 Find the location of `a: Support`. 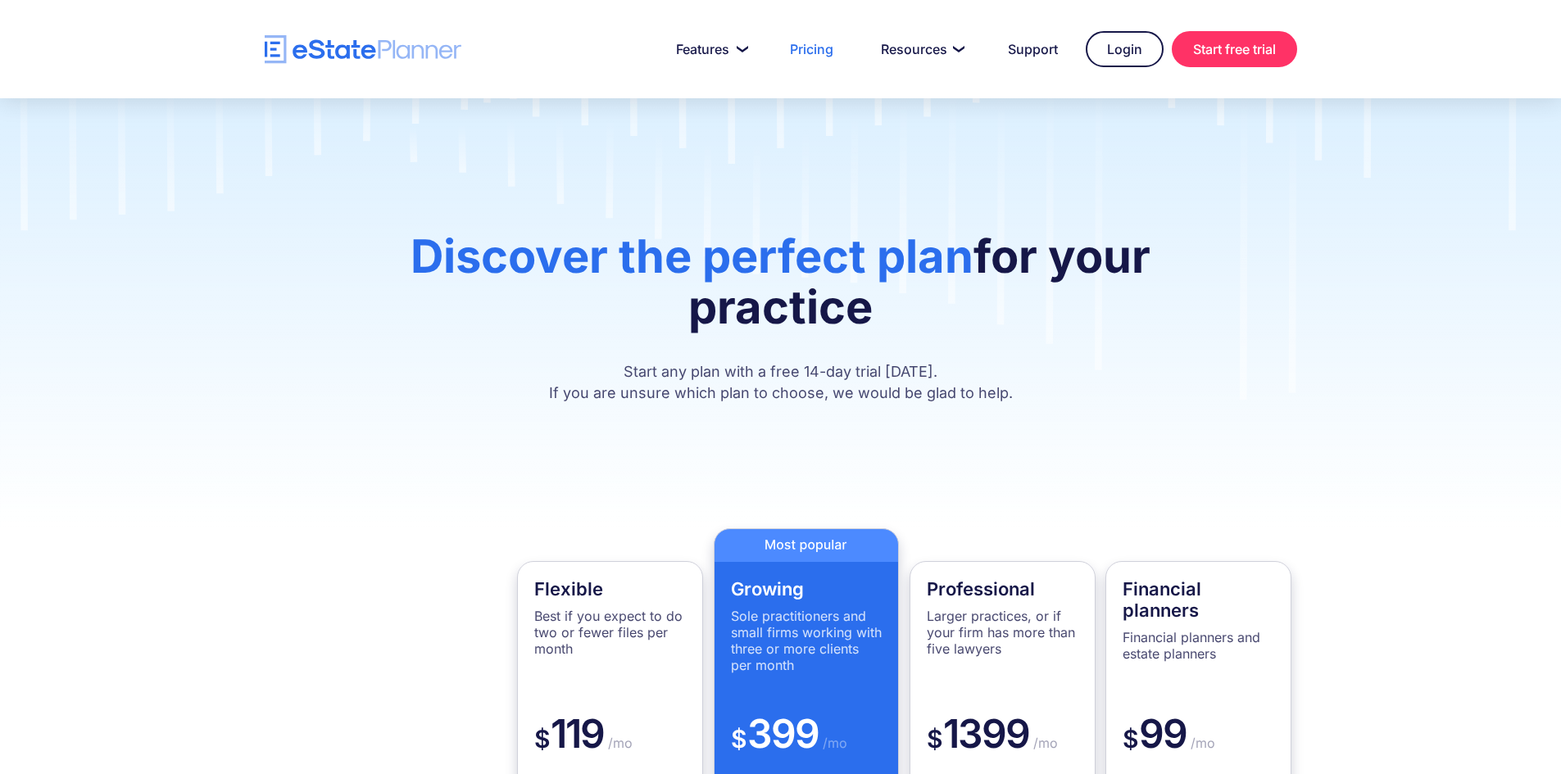

a: Support is located at coordinates (1033, 49).